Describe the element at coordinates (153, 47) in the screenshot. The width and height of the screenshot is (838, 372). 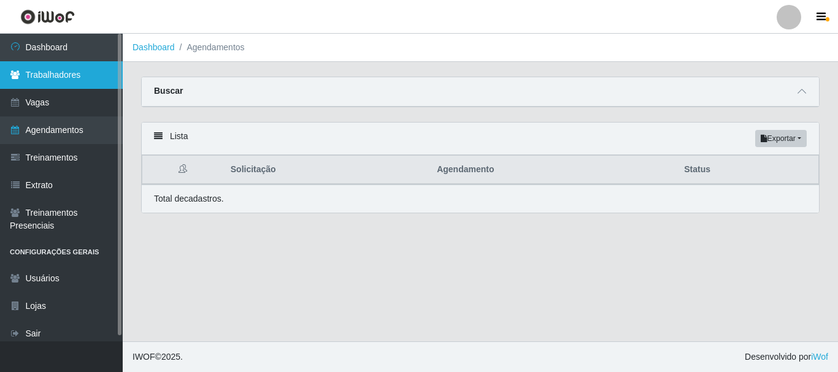
I see `a: Dashboard` at that location.